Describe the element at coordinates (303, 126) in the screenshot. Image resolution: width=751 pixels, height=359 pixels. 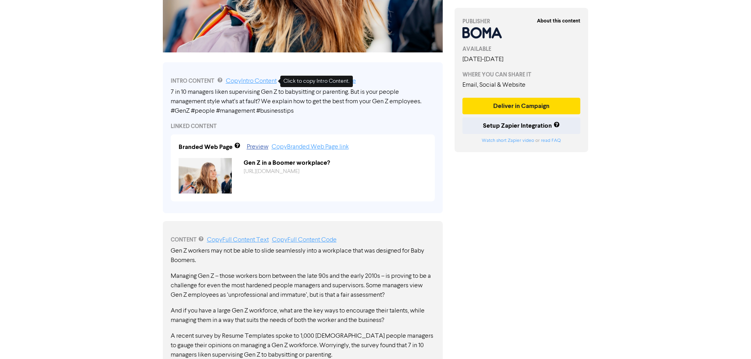
I see `div: LINKED CONTENT` at that location.